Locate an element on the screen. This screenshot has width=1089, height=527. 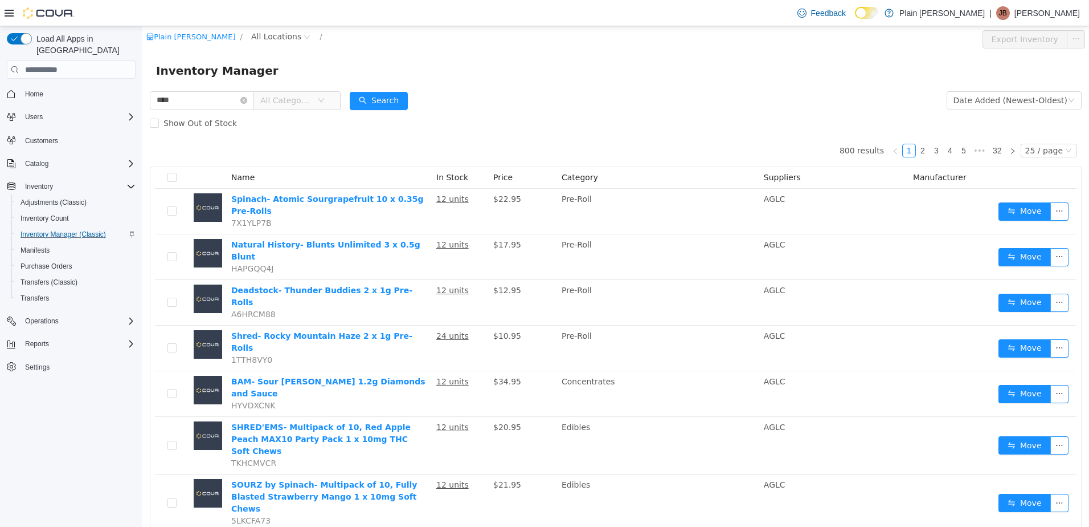
a: Transfers is located at coordinates (35, 298).